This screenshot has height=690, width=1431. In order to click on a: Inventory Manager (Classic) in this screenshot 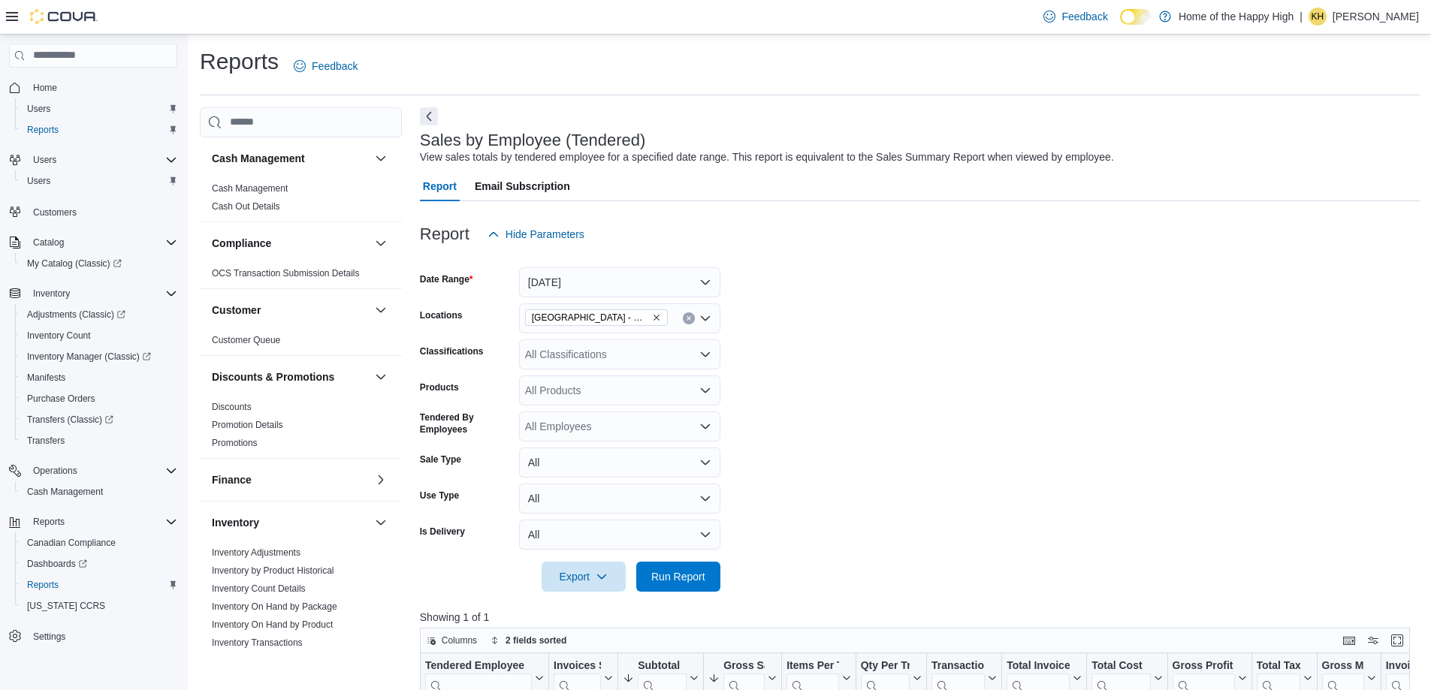, I will do `click(89, 357)`.